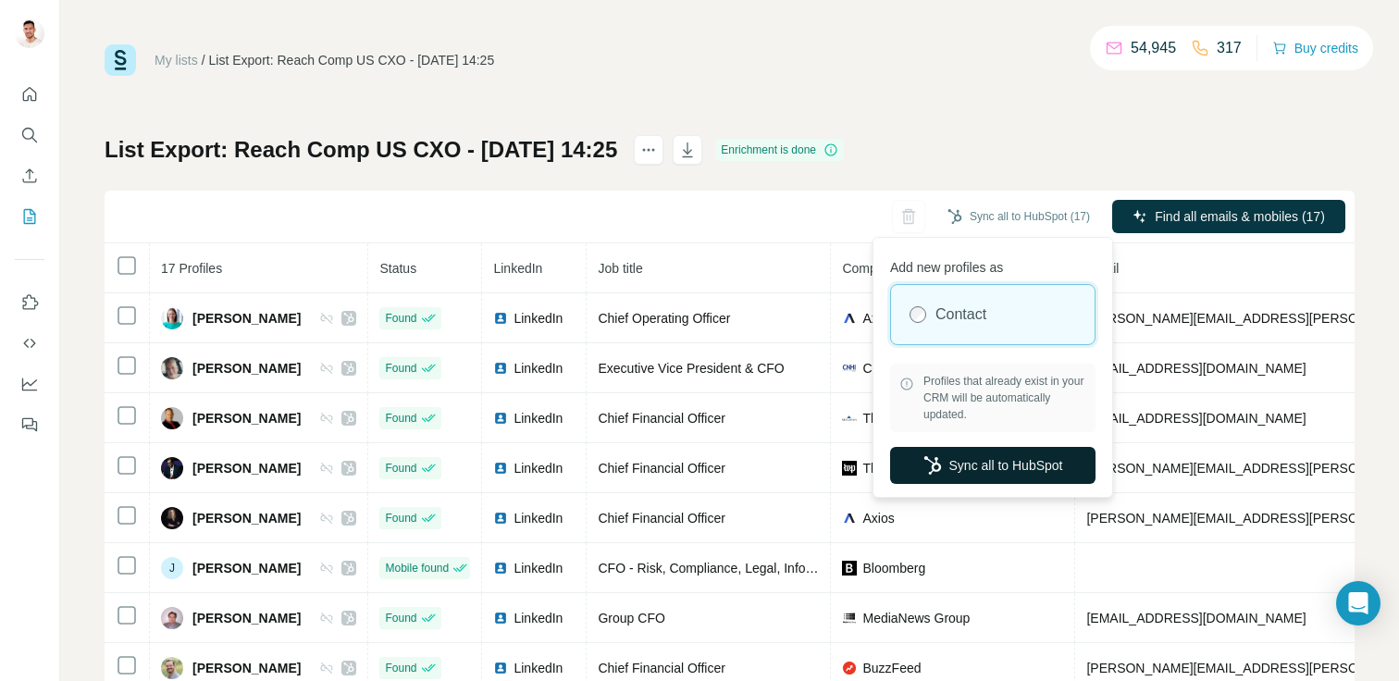 The image size is (1399, 681). What do you see at coordinates (30, 343) in the screenshot?
I see `button: Use Surfe API` at bounding box center [30, 343].